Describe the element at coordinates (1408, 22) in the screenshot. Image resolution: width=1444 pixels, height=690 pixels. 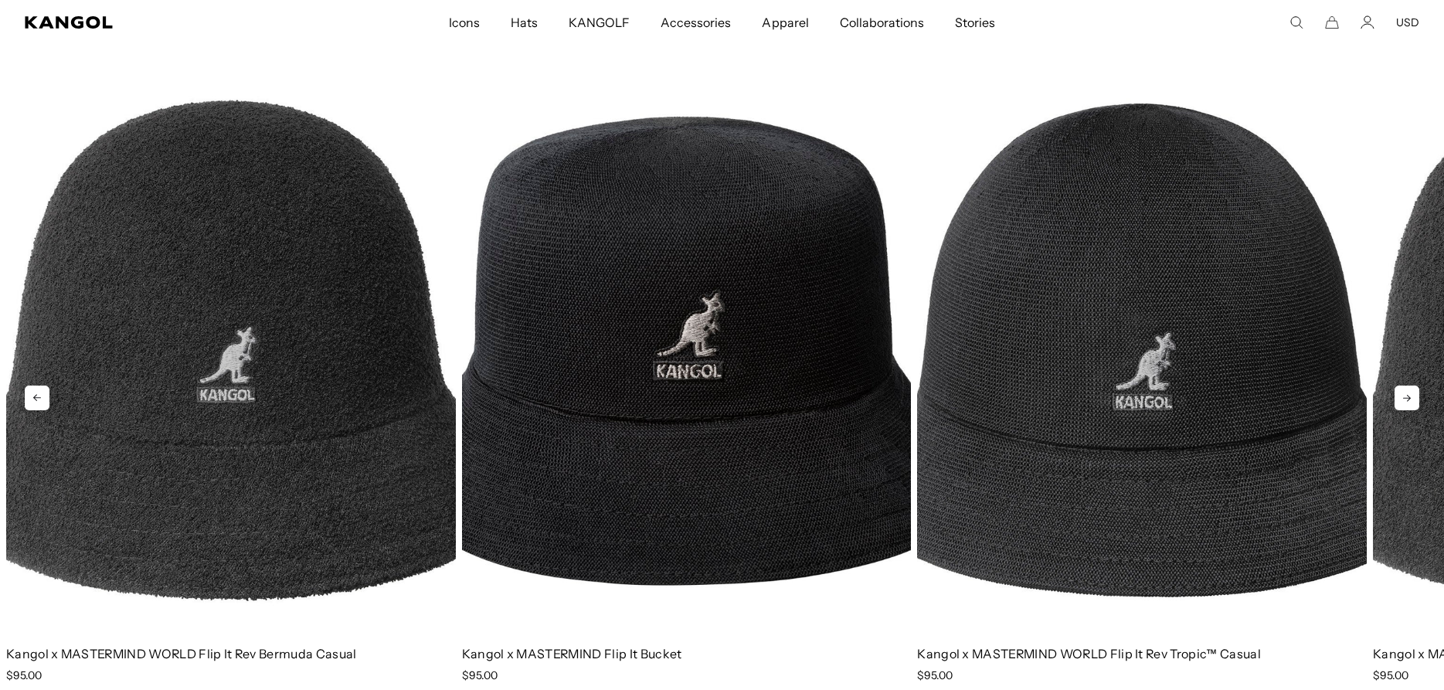
I see `button: USD` at that location.